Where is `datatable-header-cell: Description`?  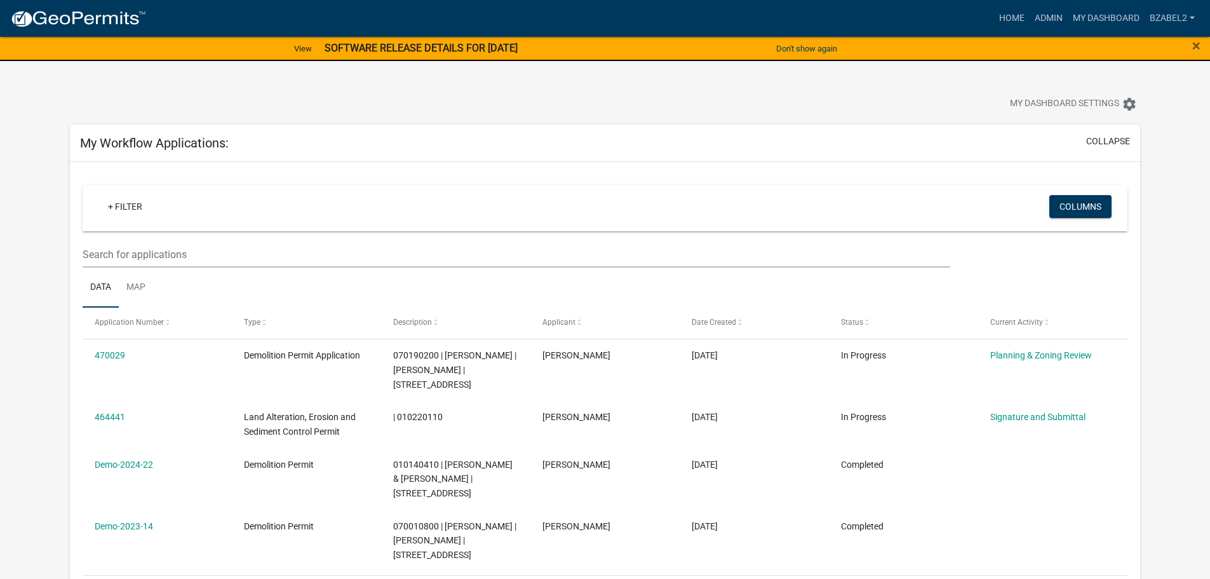 datatable-header-cell: Description is located at coordinates (455, 323).